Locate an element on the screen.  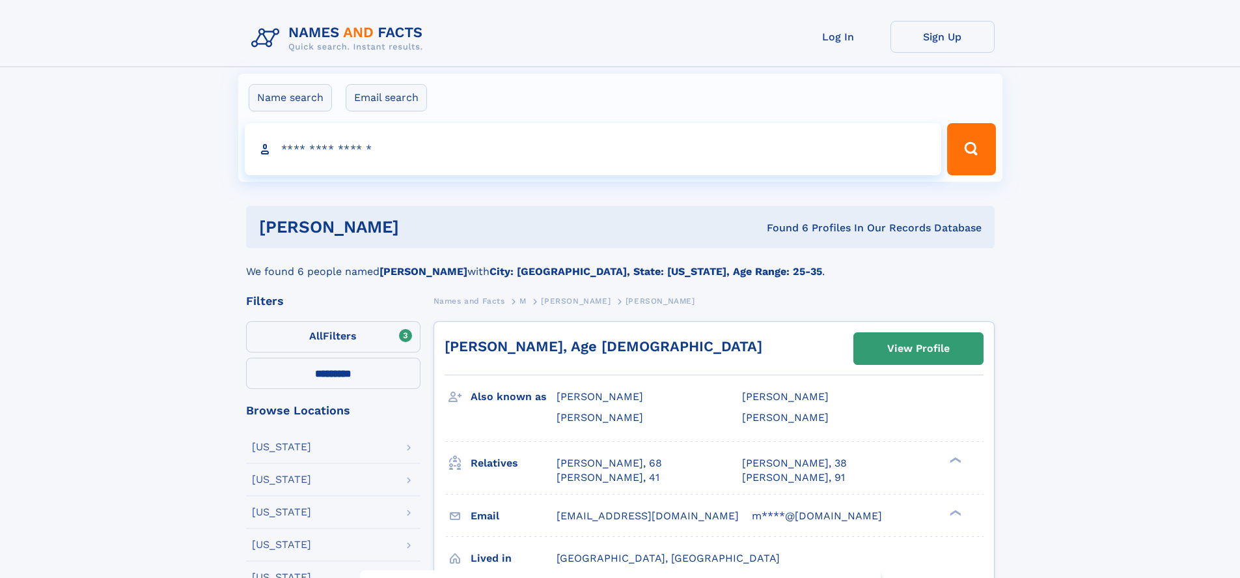
label: Email search is located at coordinates (386, 98).